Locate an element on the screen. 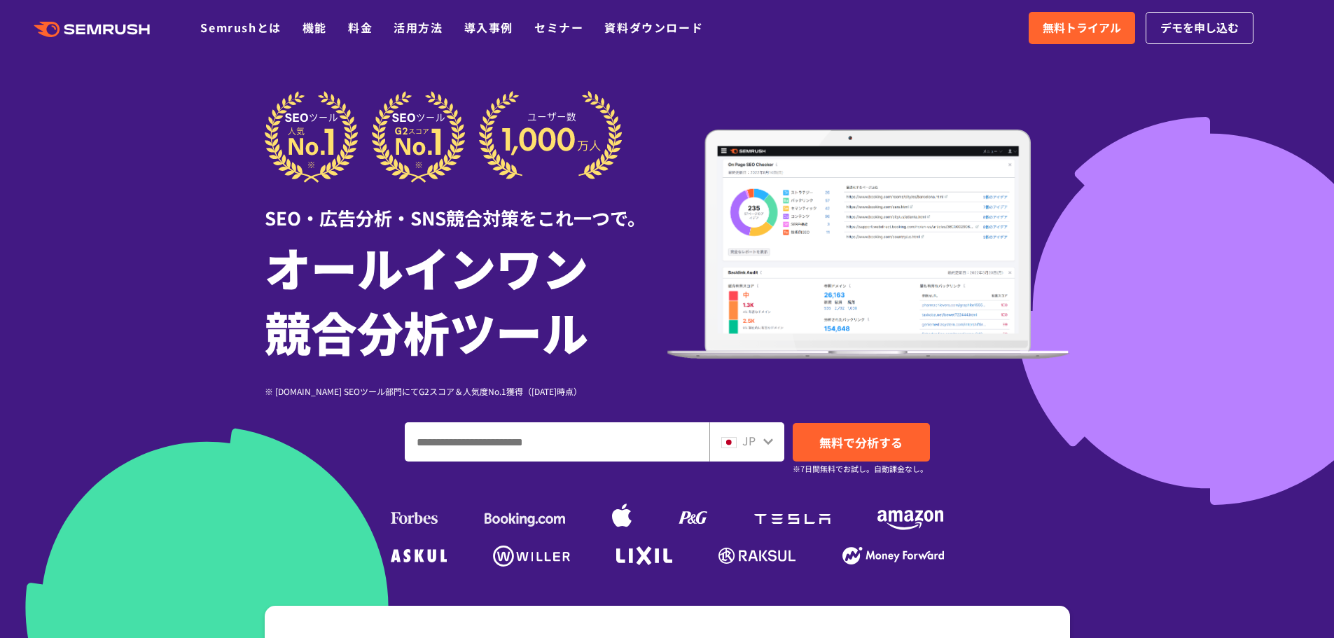 This screenshot has width=1334, height=638. h1: オールインワン 競合分析ツール is located at coordinates (466, 299).